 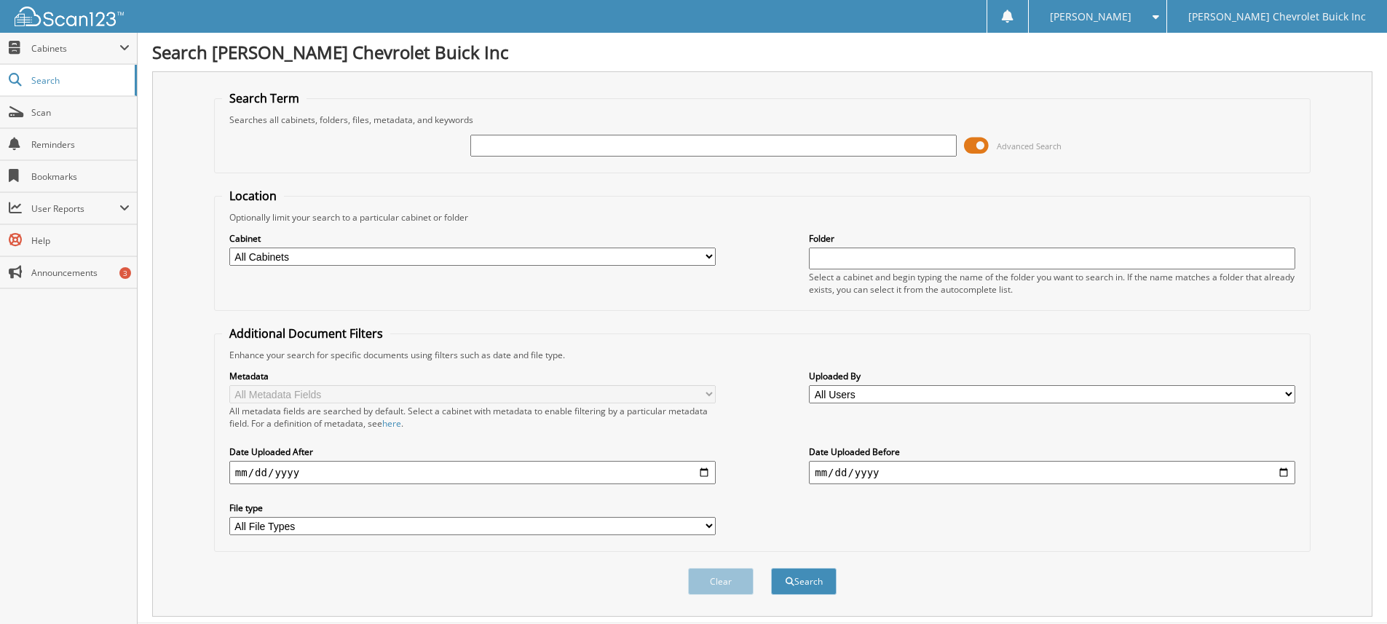 What do you see at coordinates (1052, 451) in the screenshot?
I see `label: Date Uploaded Before` at bounding box center [1052, 451].